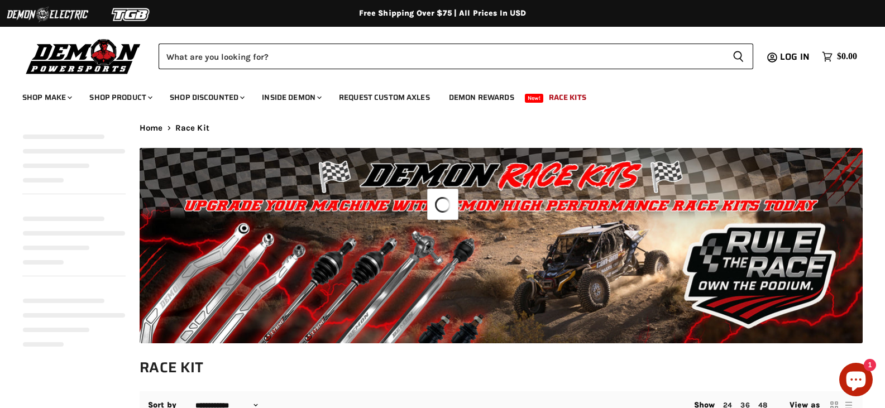 The width and height of the screenshot is (885, 408). I want to click on img: Demon Electric Logo 2, so click(47, 15).